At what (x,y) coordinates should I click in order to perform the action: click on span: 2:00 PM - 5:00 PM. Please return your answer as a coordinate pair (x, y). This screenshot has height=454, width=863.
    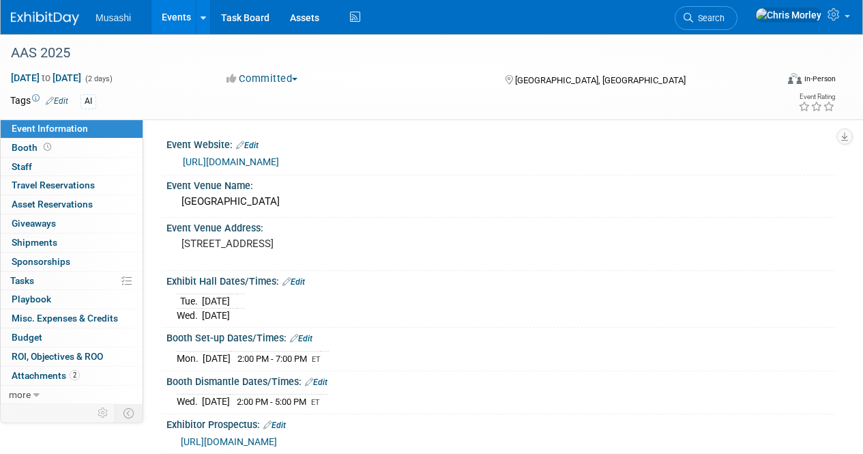
    Looking at the image, I should click on (272, 401).